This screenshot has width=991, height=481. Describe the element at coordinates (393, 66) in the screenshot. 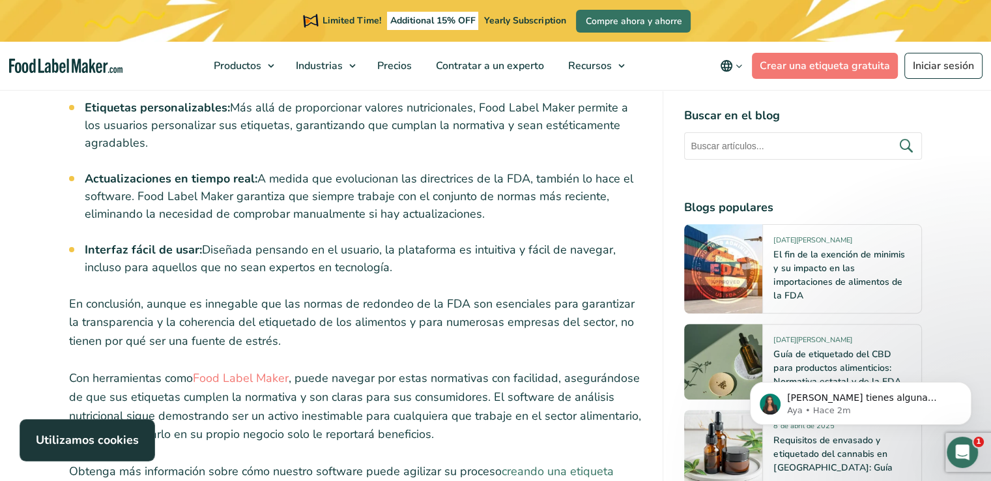

I see `span: Precios` at that location.